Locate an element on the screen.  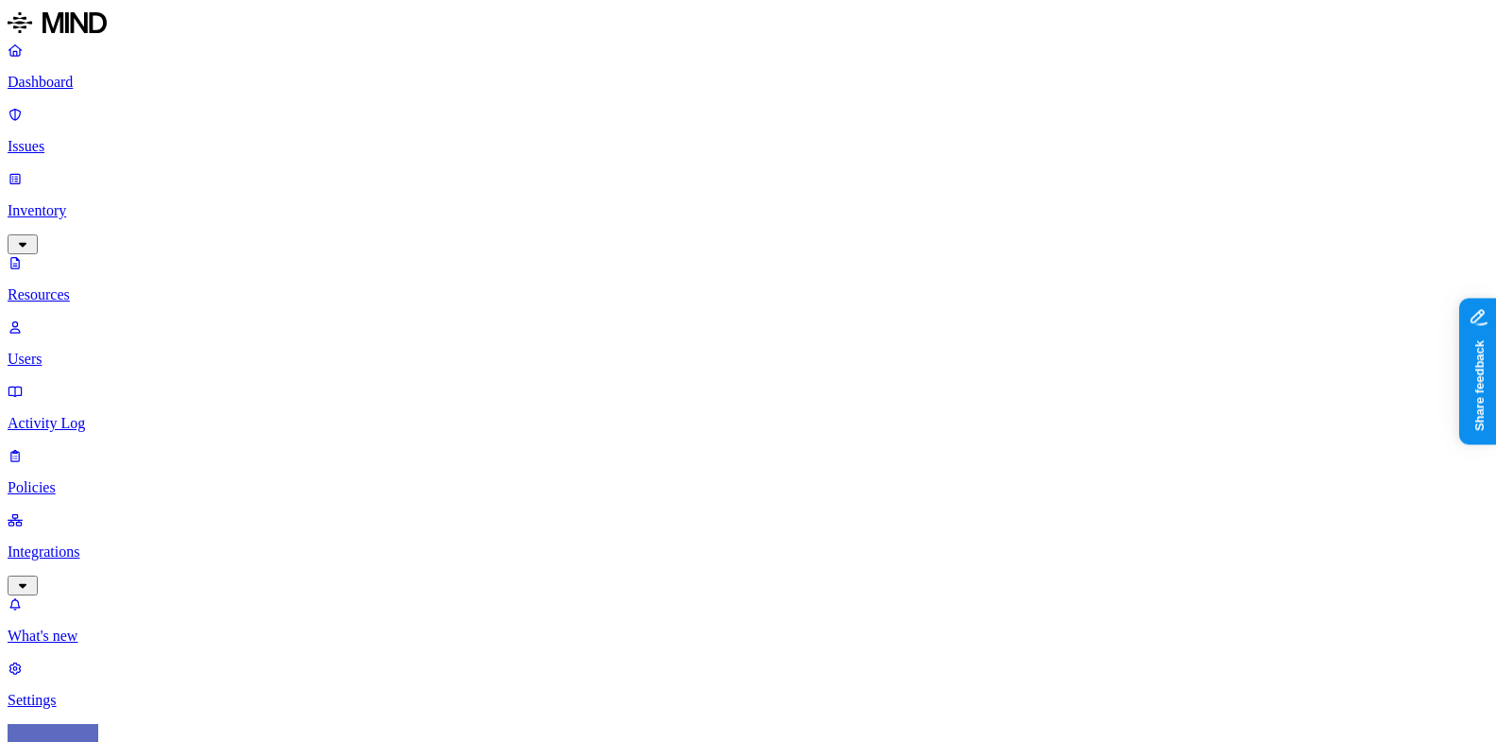
p: Issues is located at coordinates (748, 146).